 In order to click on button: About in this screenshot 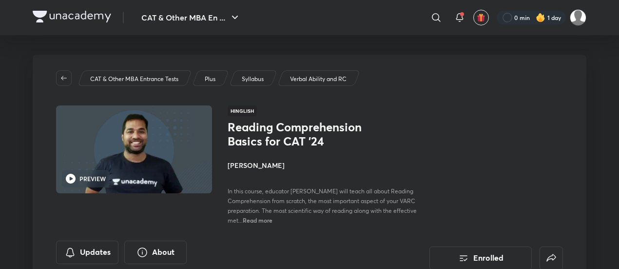, I will do `click(156, 252)`.